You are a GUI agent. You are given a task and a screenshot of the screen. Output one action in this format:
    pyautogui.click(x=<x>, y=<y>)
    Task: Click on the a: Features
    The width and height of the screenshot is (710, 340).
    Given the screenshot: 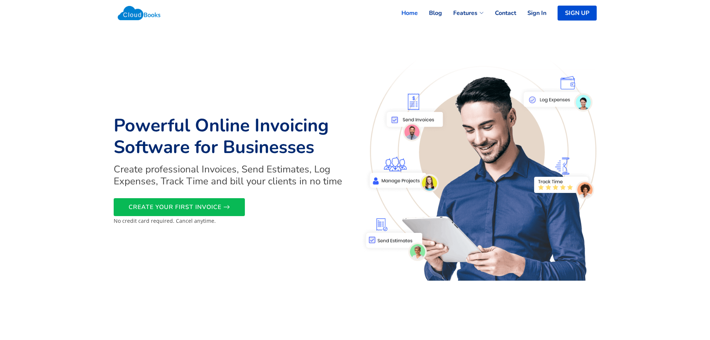 What is the action you would take?
    pyautogui.click(x=463, y=13)
    